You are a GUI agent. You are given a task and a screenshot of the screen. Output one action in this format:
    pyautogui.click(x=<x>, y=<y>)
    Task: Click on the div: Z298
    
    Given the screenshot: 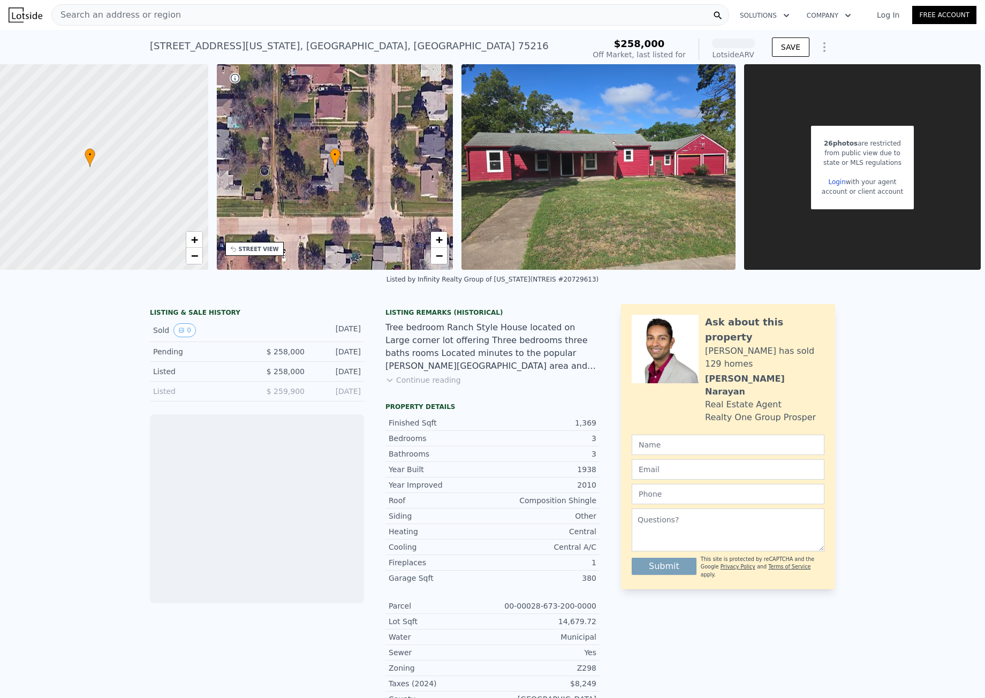 What is the action you would take?
    pyautogui.click(x=544, y=668)
    